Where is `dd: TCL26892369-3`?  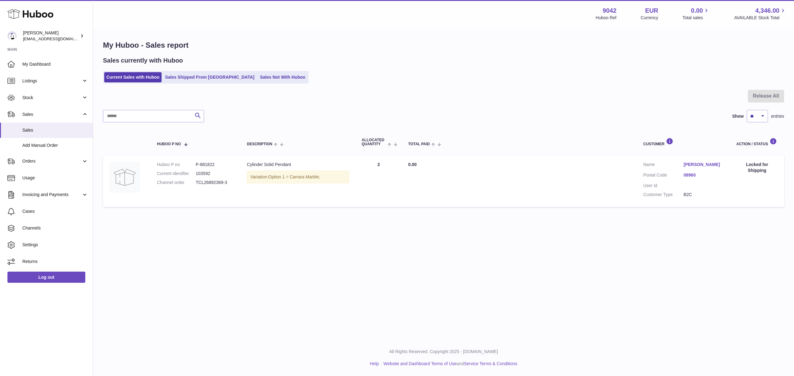
dd: TCL26892369-3 is located at coordinates (215, 183).